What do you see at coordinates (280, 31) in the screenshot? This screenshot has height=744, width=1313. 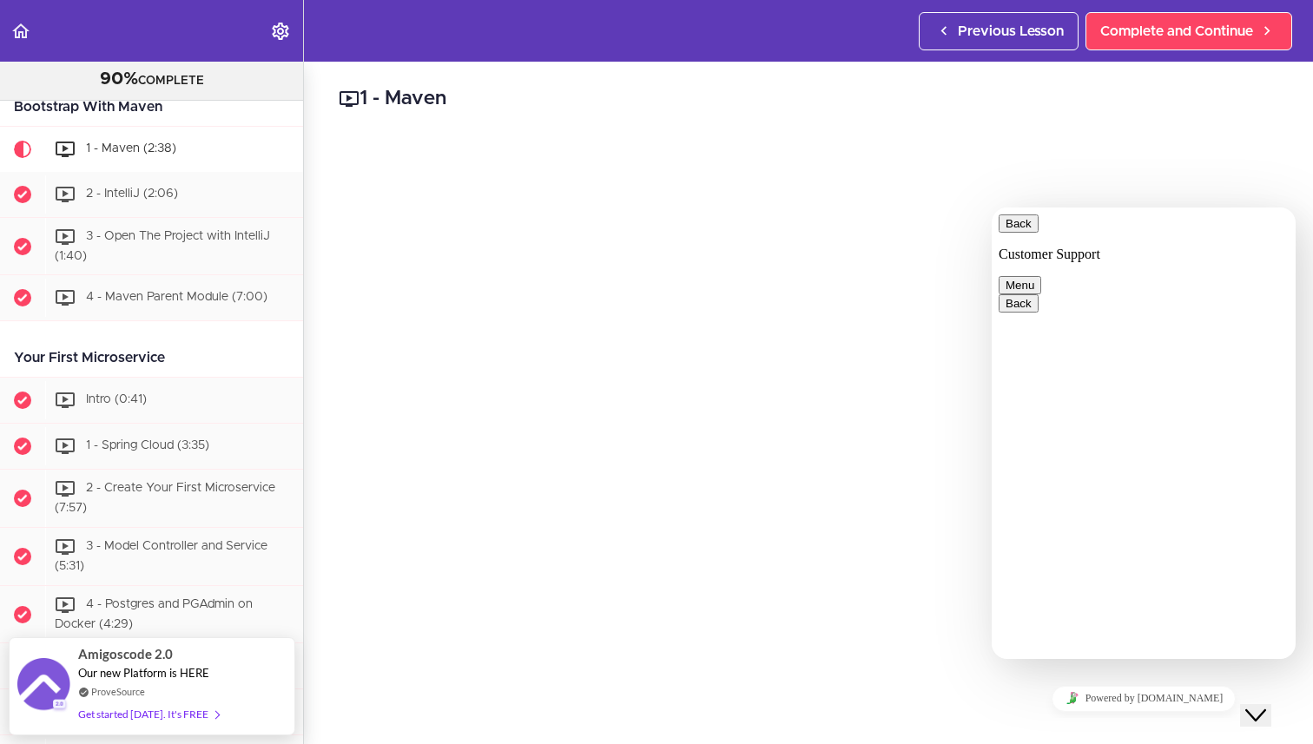 I see `svg: Settings Menu` at bounding box center [280, 31].